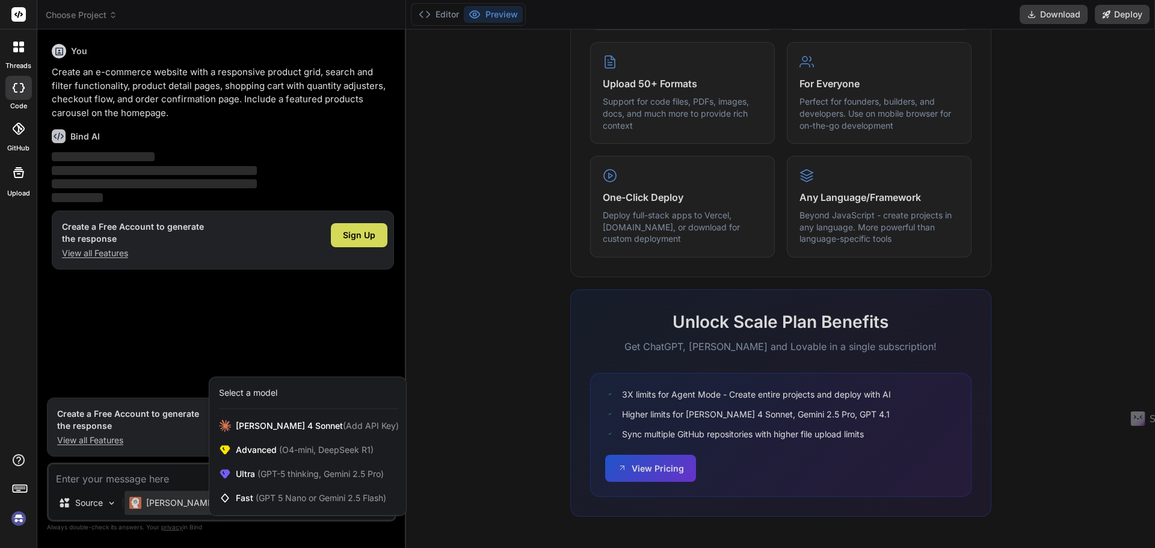 This screenshot has height=548, width=1155. I want to click on span: Fast, so click(311, 498).